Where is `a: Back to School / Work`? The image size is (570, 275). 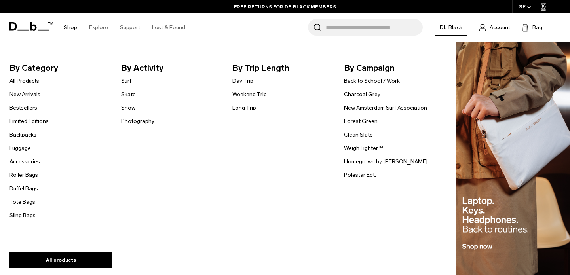
a: Back to School / Work is located at coordinates (372, 81).